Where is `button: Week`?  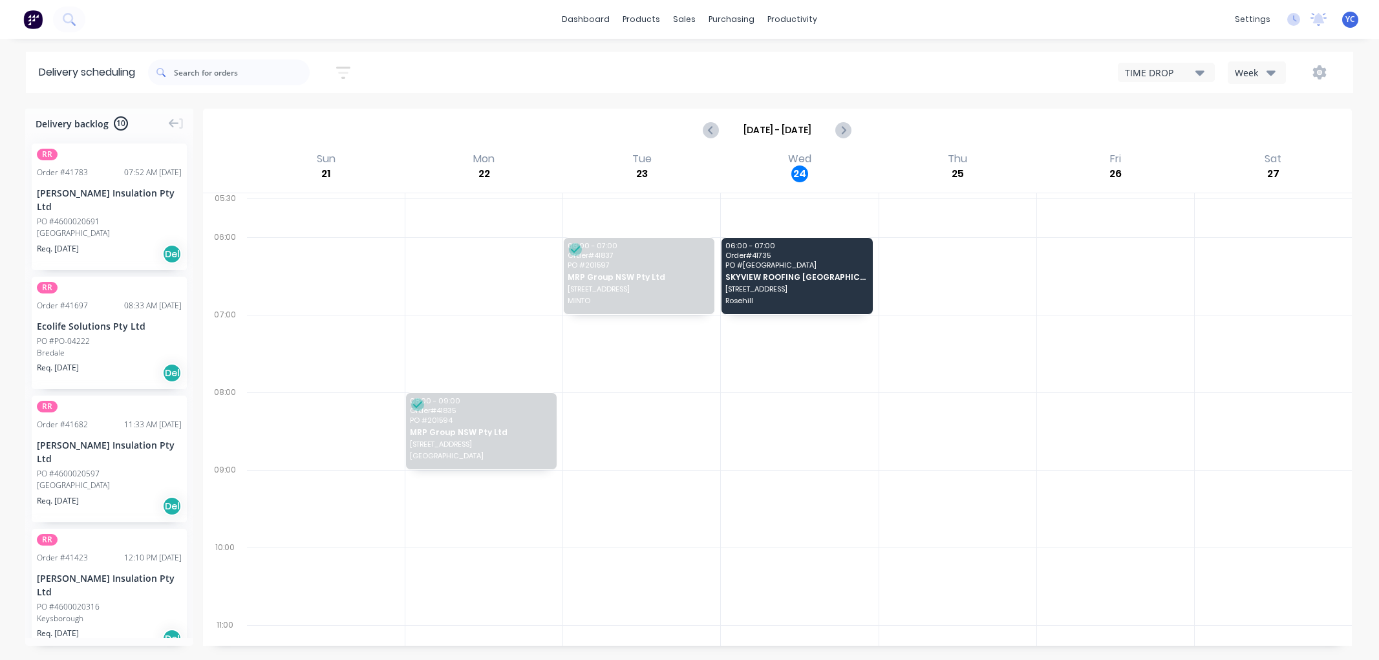 button: Week is located at coordinates (1257, 72).